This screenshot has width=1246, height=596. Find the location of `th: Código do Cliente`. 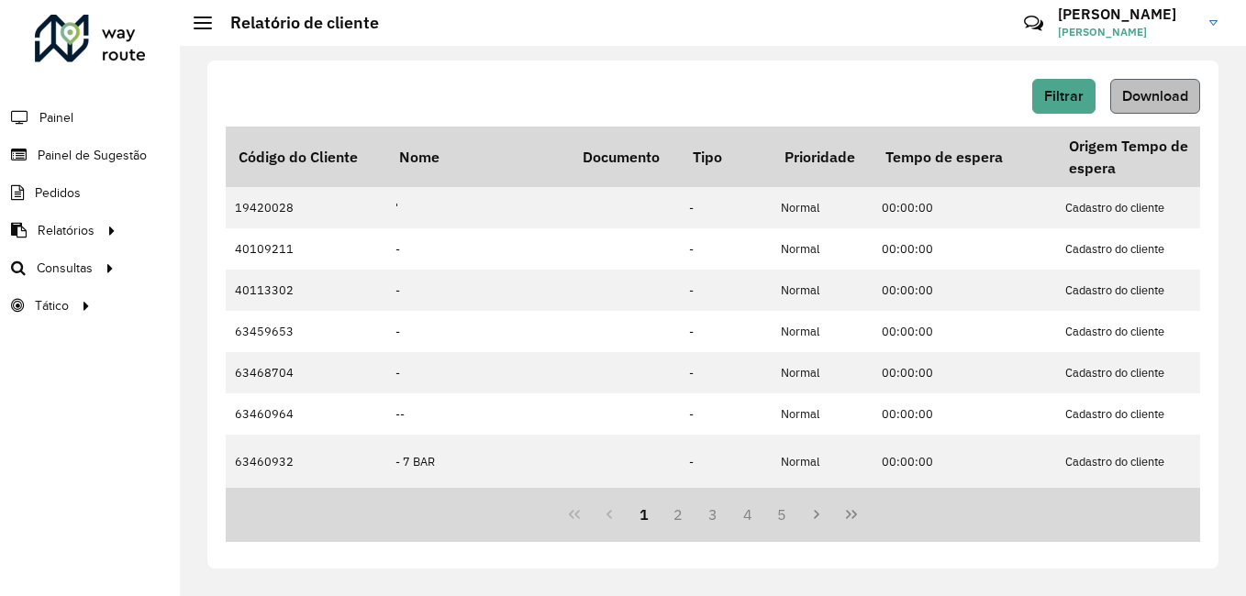

th: Código do Cliente is located at coordinates (305, 157).